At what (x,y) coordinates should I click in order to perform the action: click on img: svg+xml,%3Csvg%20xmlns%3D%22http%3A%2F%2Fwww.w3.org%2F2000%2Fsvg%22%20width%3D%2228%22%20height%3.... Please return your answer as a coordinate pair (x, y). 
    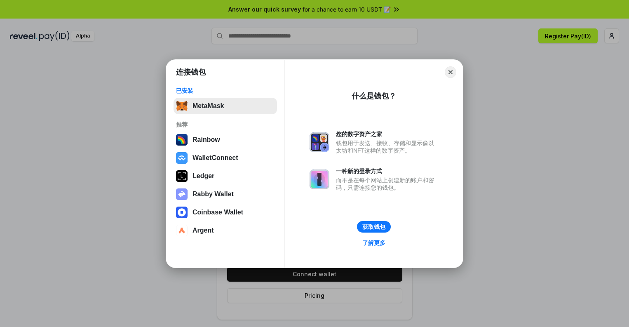
    Looking at the image, I should click on (182, 176).